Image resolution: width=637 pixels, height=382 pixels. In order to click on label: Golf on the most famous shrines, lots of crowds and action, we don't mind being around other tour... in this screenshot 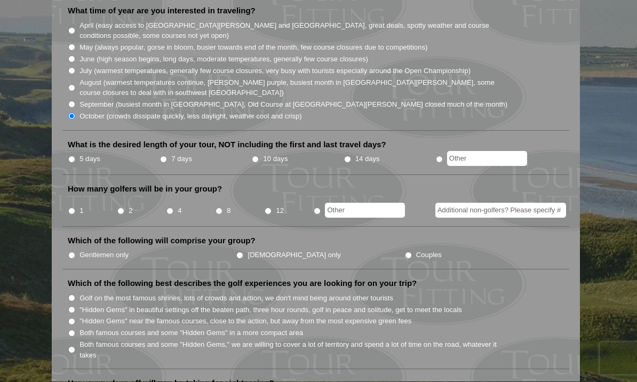, I will do `click(236, 299)`.